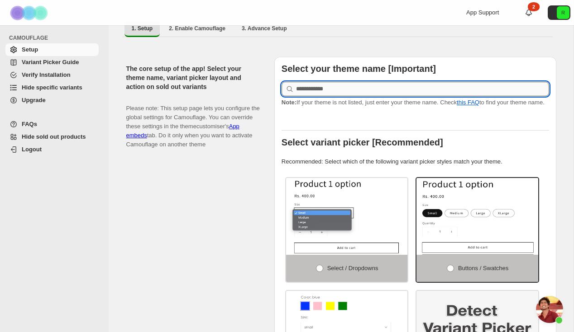 The height and width of the screenshot is (332, 574). Describe the element at coordinates (415, 103) in the screenshot. I see `p: If your theme is not listed, just enter your theme name. Check to find your theme name.` at that location.